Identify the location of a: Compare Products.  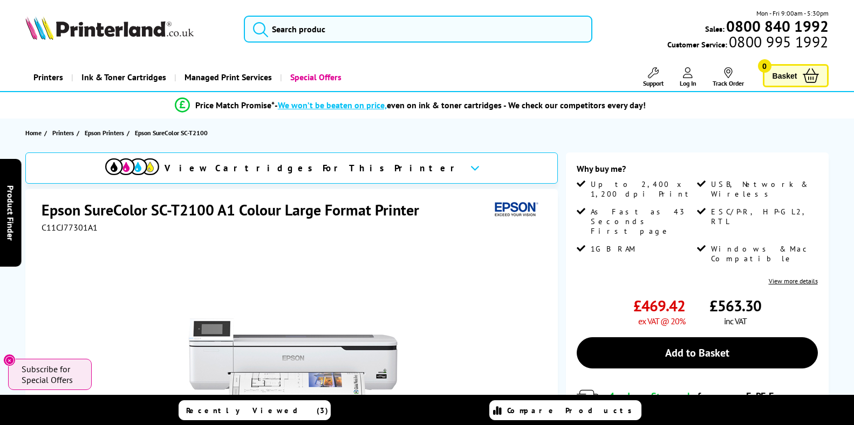
(565, 410).